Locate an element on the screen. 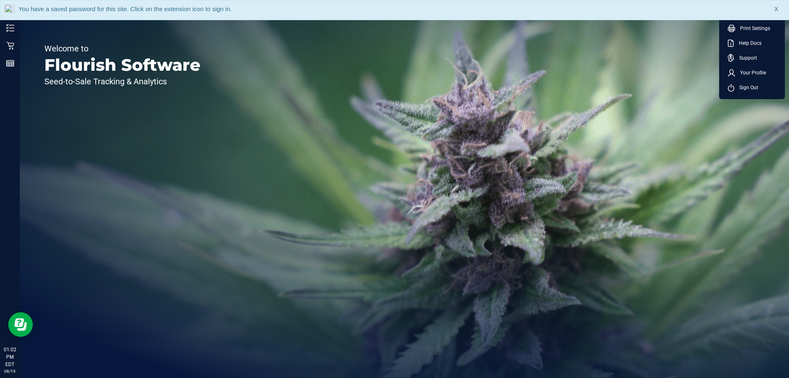 This screenshot has height=378, width=789. li: Sign Out is located at coordinates (752, 87).